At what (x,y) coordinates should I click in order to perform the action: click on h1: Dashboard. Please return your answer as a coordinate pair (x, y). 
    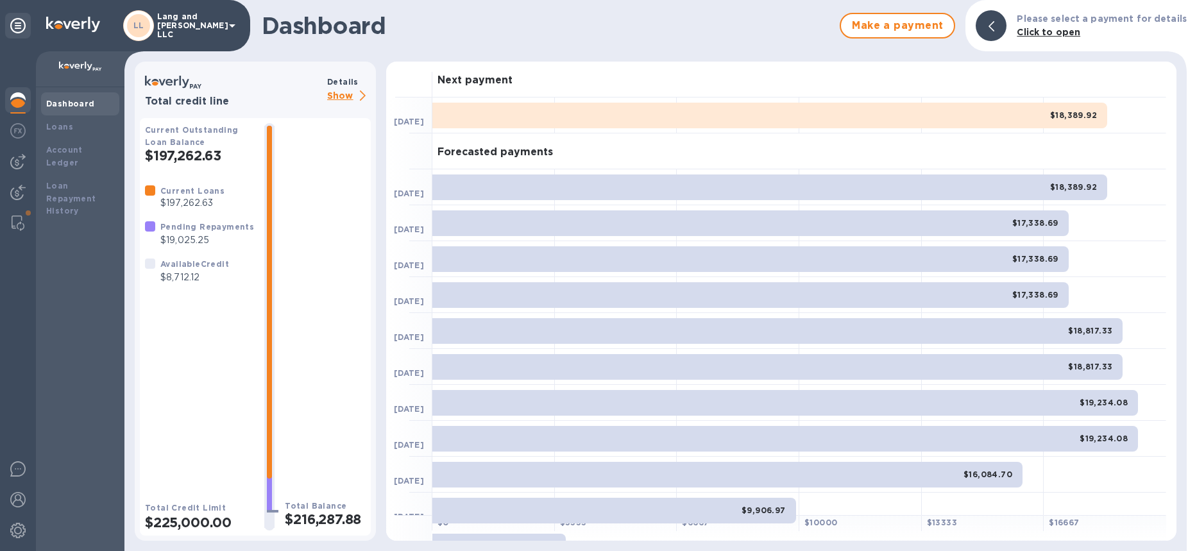
    Looking at the image, I should click on (547, 26).